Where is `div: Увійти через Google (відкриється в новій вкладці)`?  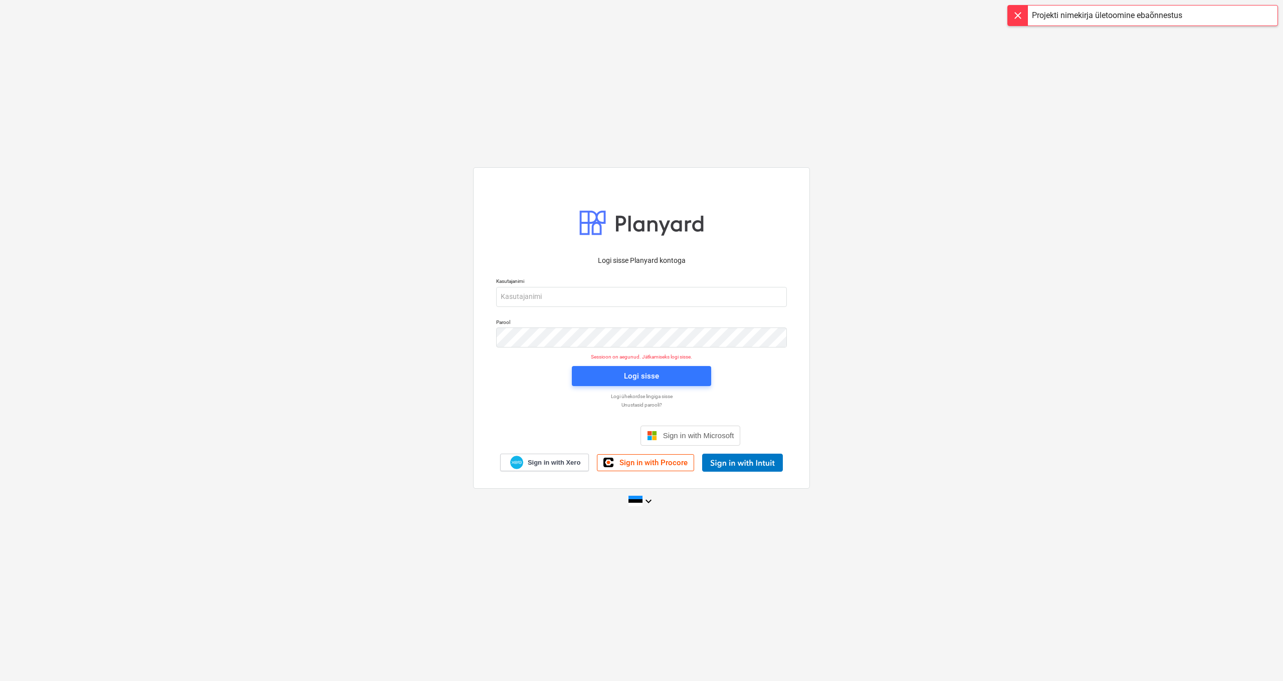
div: Увійти через Google (відкриється в новій вкладці) is located at coordinates (587, 436).